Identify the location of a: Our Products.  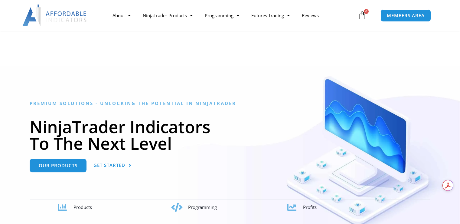
(58, 166).